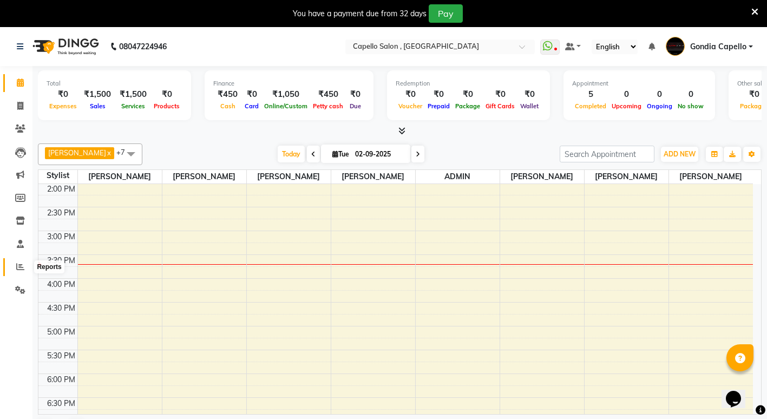 This screenshot has width=767, height=419. What do you see at coordinates (61, 260) in the screenshot?
I see `div: 3:30 PM` at bounding box center [61, 260].